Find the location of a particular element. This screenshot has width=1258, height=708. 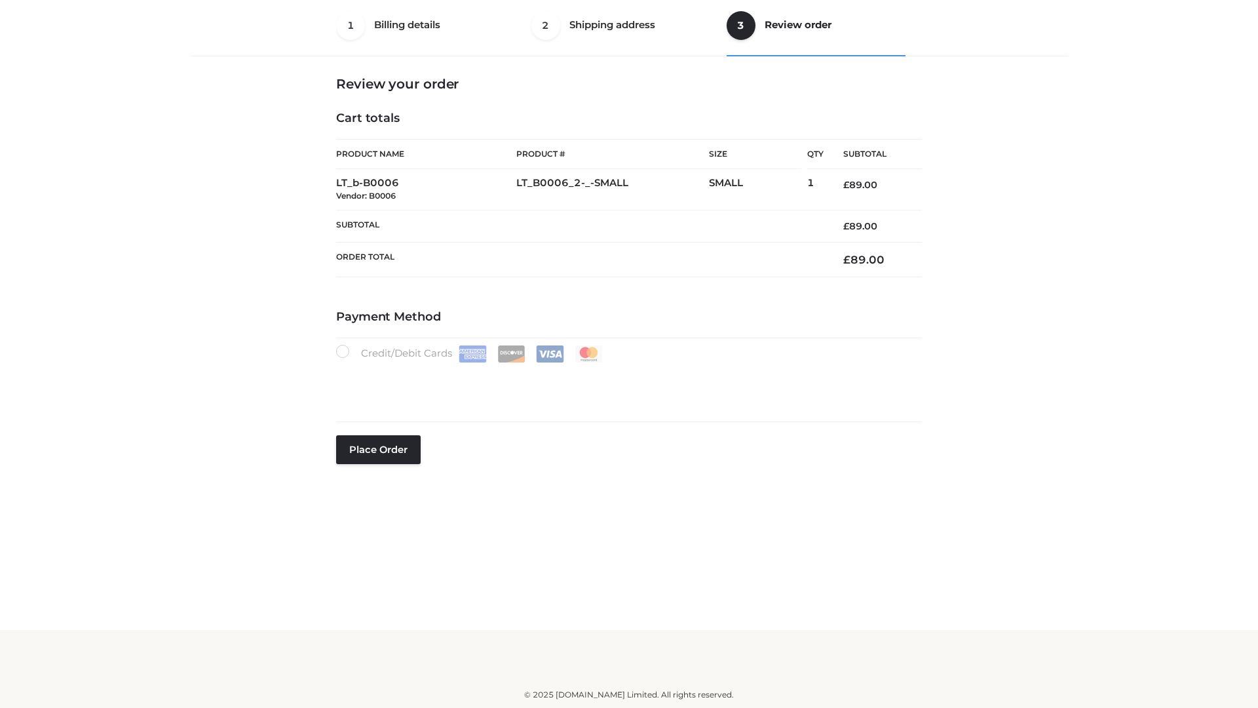

td: 1 is located at coordinates (815, 189).